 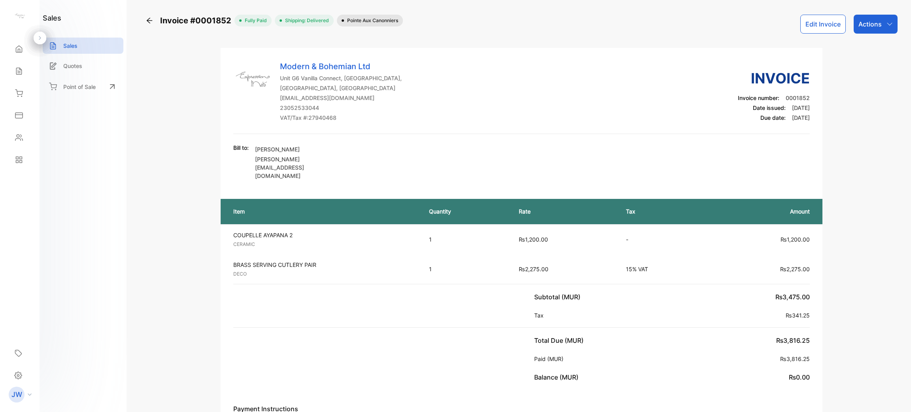 I want to click on span: 0001852, so click(x=798, y=98).